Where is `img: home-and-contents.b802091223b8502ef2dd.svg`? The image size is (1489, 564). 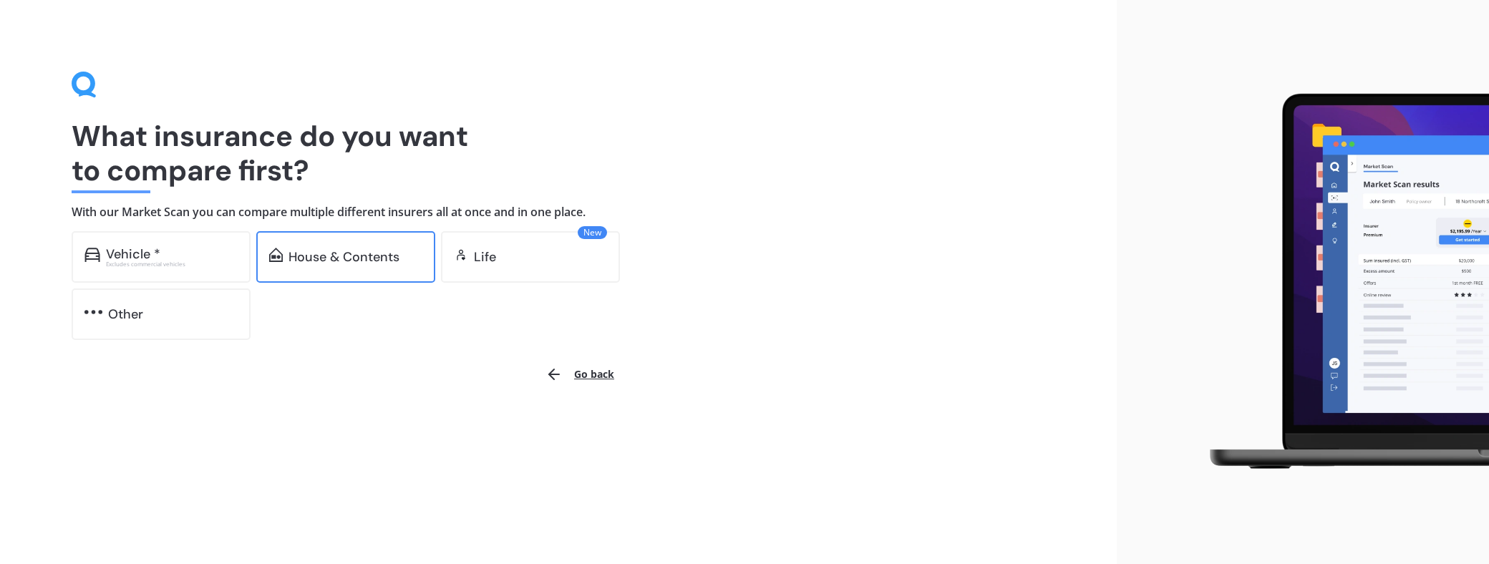 img: home-and-contents.b802091223b8502ef2dd.svg is located at coordinates (276, 255).